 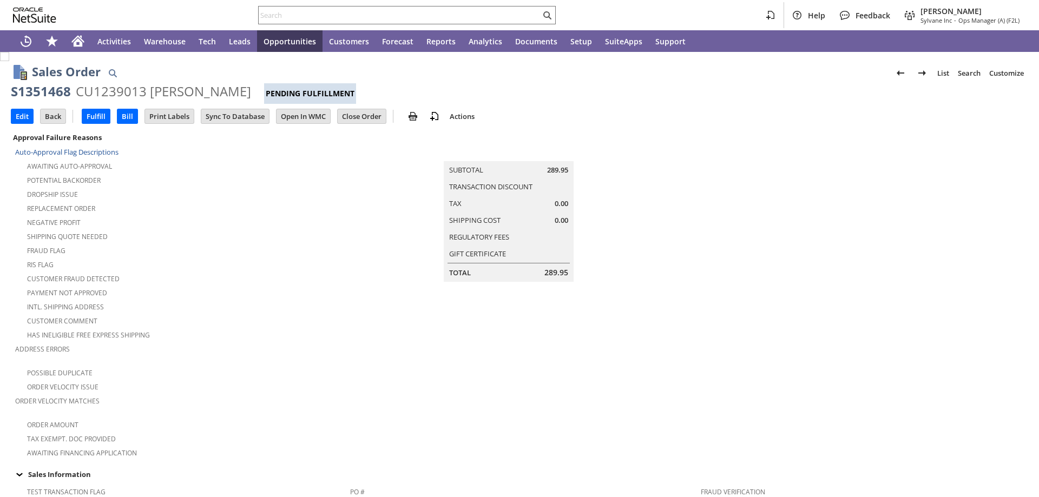 I want to click on input: Sync To Database, so click(x=235, y=116).